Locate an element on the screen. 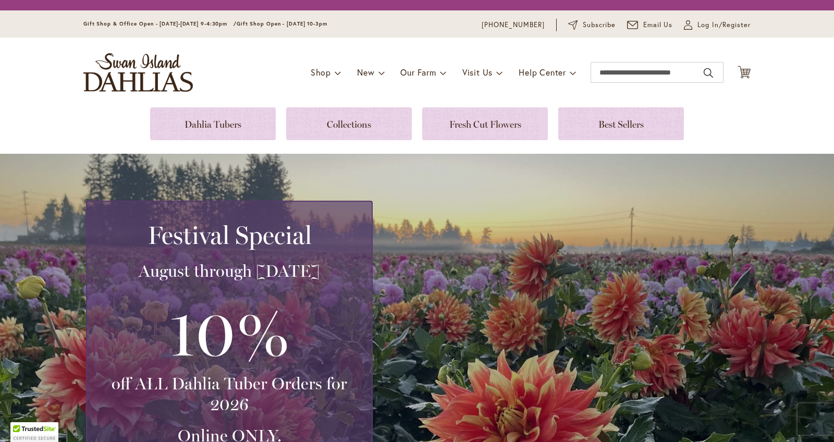 The image size is (834, 442). h2: Festival Special is located at coordinates (229, 235).